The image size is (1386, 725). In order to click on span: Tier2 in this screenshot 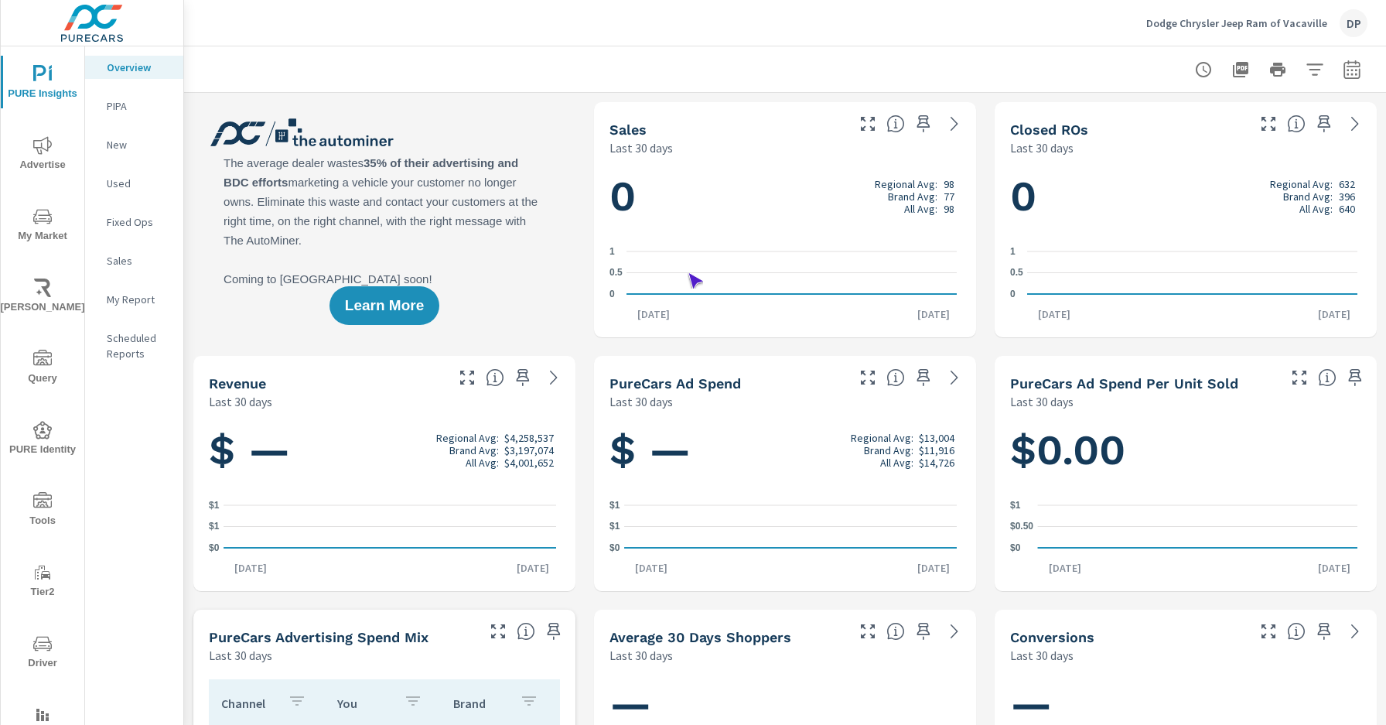, I will do `click(43, 582)`.